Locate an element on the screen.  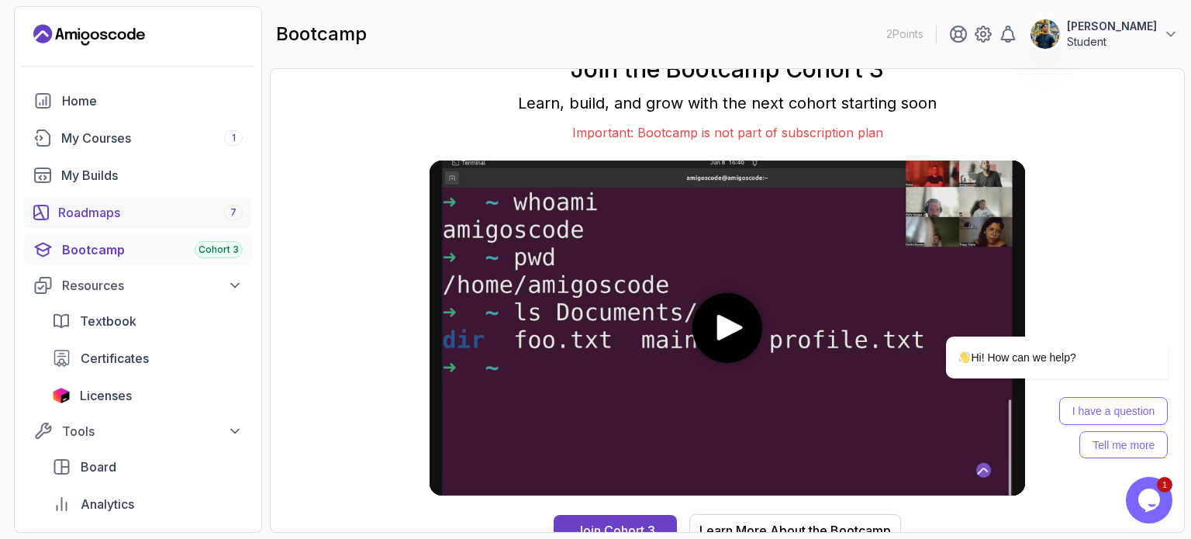
div: Roadmaps is located at coordinates (150, 213).